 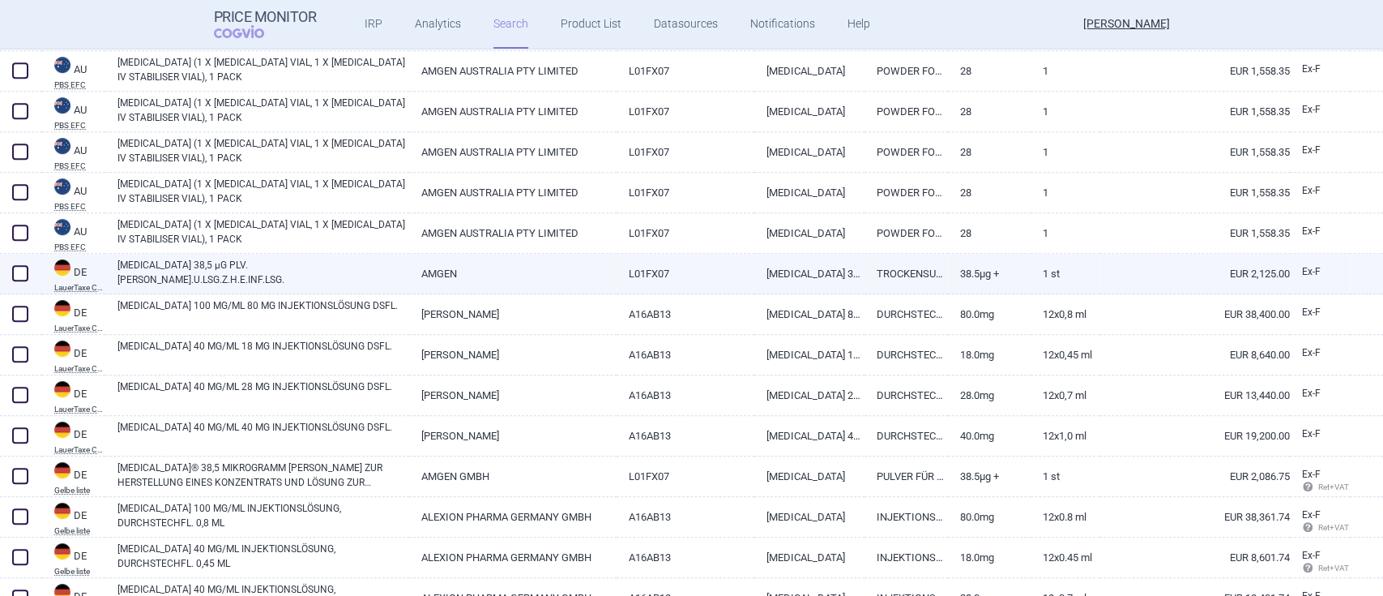 What do you see at coordinates (513, 476) in the screenshot?
I see `a: AMGEN GMBH` at bounding box center [513, 476].